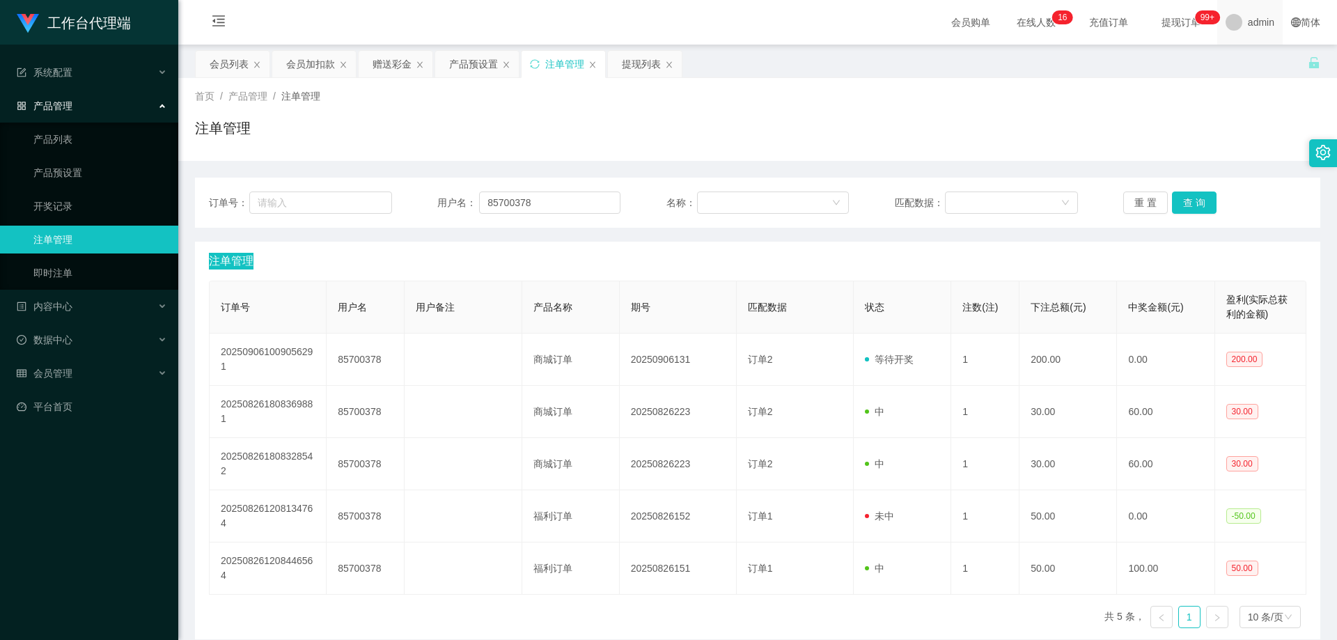 The height and width of the screenshot is (640, 1337). What do you see at coordinates (1068, 516) in the screenshot?
I see `td: 50.00` at bounding box center [1068, 516].